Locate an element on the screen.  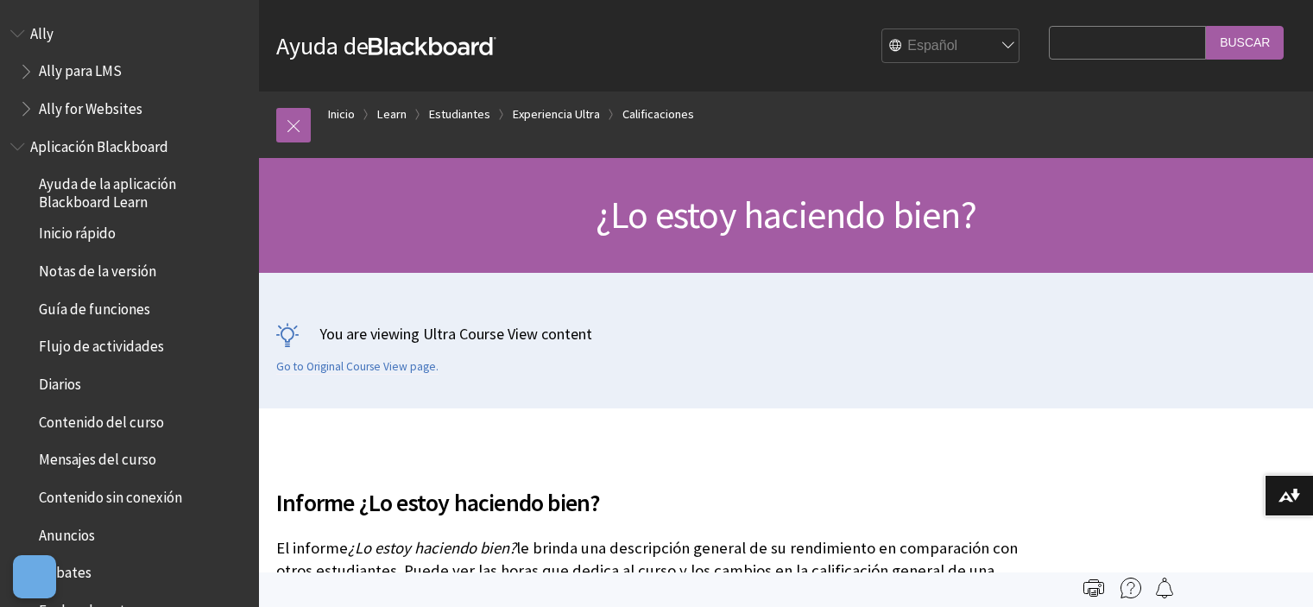
img: Print is located at coordinates (1094, 588).